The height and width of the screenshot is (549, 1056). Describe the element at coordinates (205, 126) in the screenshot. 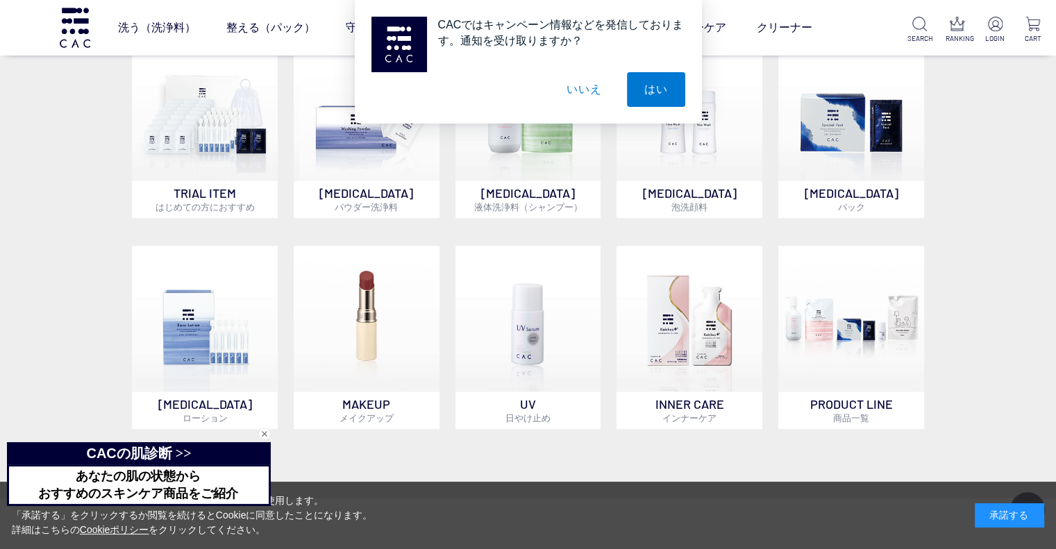

I see `a: トライアルセット TRIAL ITEMはじめての方におすすめ` at that location.